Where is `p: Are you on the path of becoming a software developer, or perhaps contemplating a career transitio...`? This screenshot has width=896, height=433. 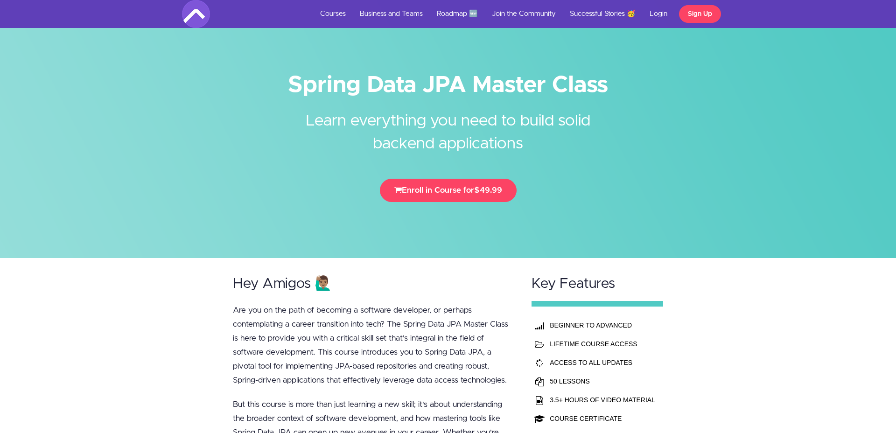
p: Are you on the path of becoming a software developer, or perhaps contemplating a career transitio... is located at coordinates (373, 345).